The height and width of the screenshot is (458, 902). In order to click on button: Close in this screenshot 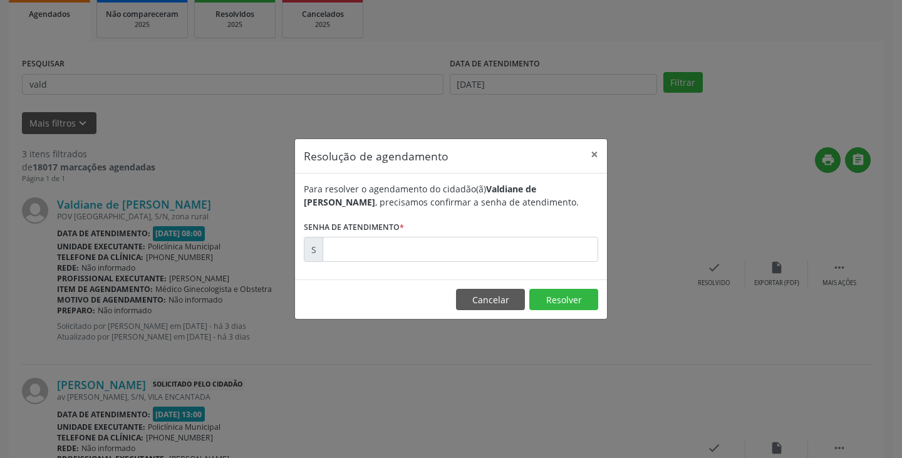, I will do `click(594, 154)`.